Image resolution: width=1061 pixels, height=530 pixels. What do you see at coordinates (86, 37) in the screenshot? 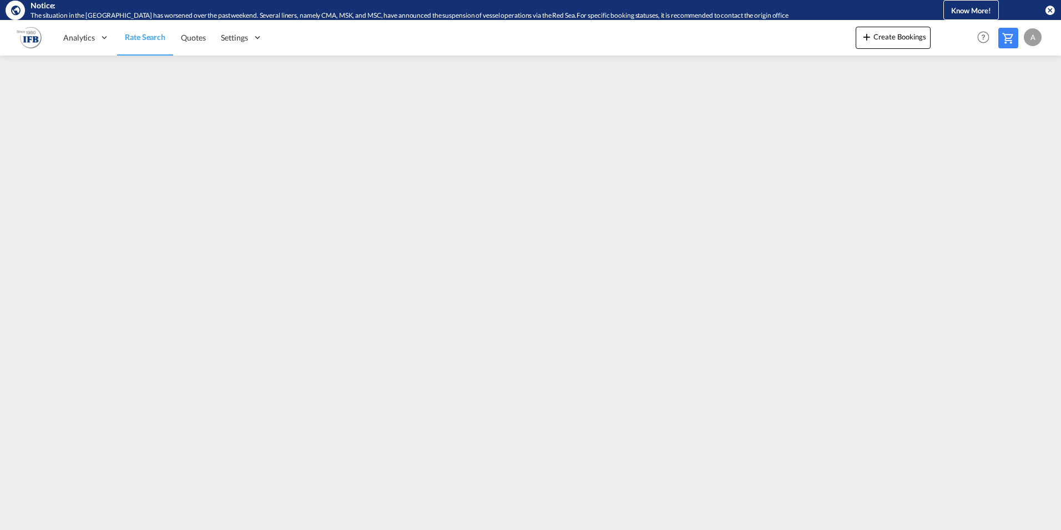
I see `div: Analytics` at bounding box center [86, 37].